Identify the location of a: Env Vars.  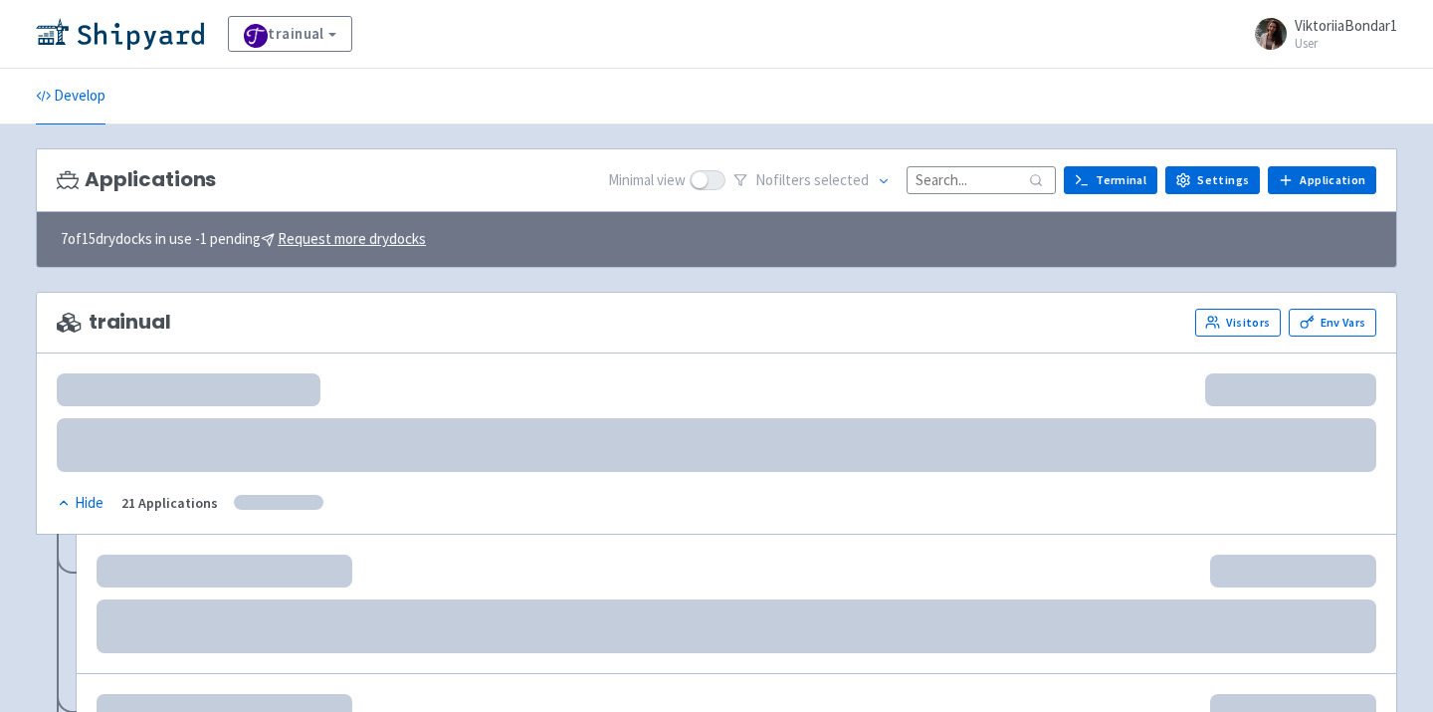
(1333, 322).